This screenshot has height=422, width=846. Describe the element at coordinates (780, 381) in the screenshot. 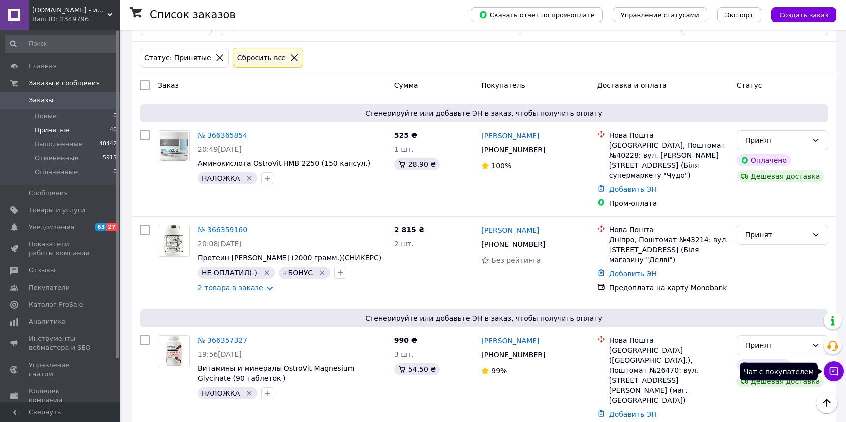

I see `div: Дешевая доставка` at that location.